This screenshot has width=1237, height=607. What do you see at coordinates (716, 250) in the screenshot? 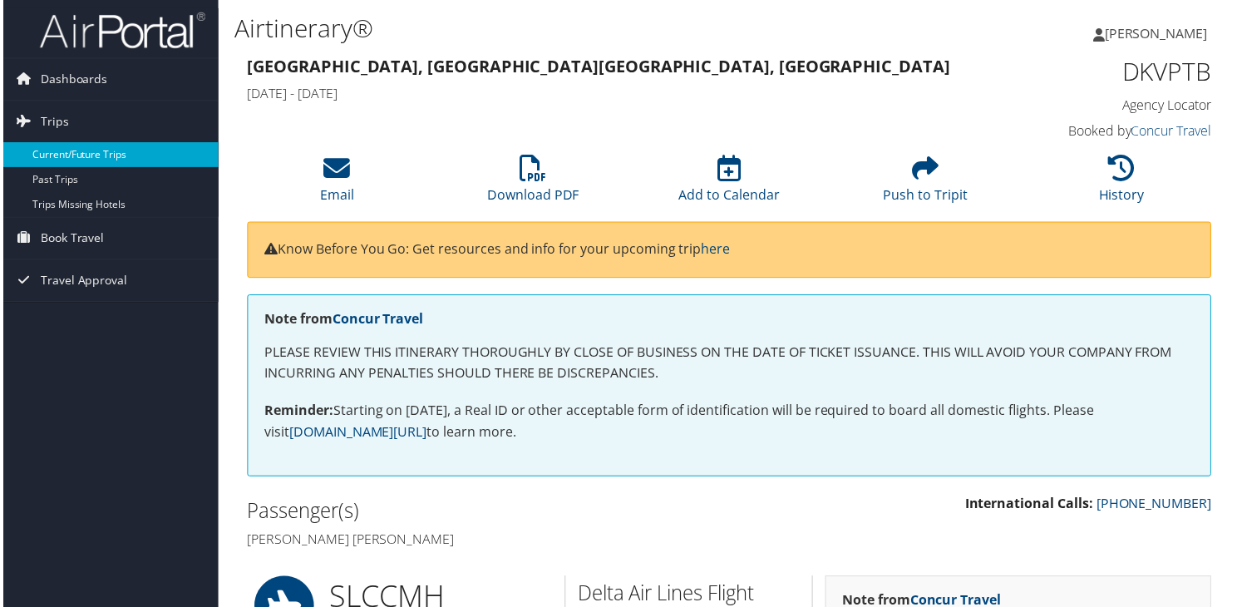
I see `a: here` at bounding box center [716, 250].